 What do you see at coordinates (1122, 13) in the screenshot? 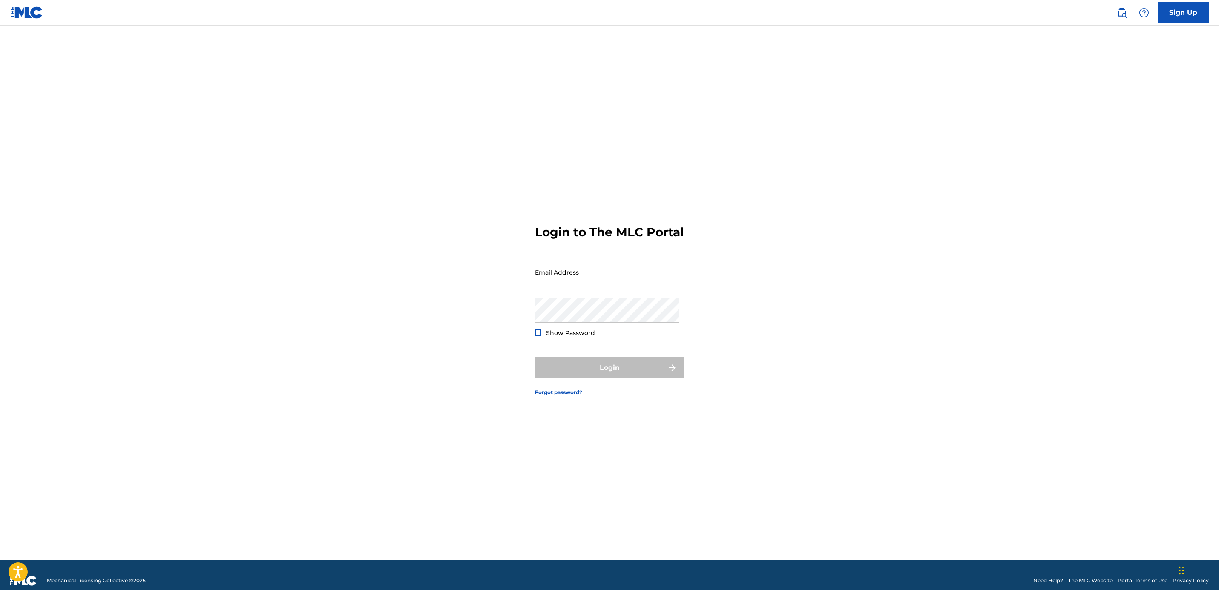
I see `a: Public Search` at bounding box center [1122, 13].